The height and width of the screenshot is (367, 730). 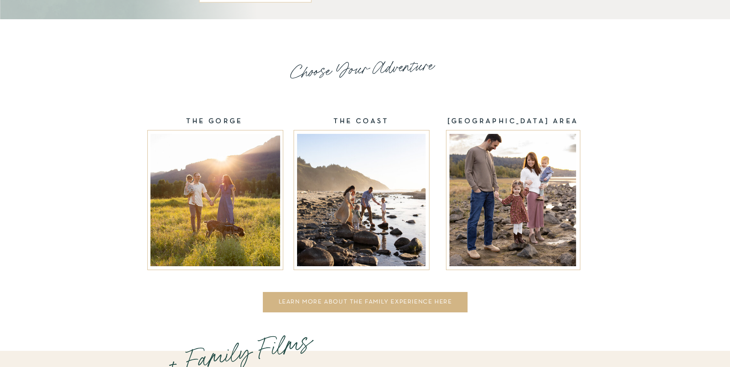 I want to click on b: THE COAST, so click(x=361, y=121).